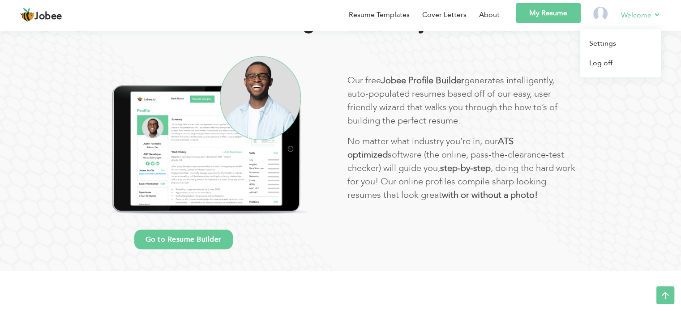 This screenshot has height=311, width=681. I want to click on p: No matter what industry you’re in, our software (the online, pass-the-clearance-test checker) wil..., so click(462, 168).